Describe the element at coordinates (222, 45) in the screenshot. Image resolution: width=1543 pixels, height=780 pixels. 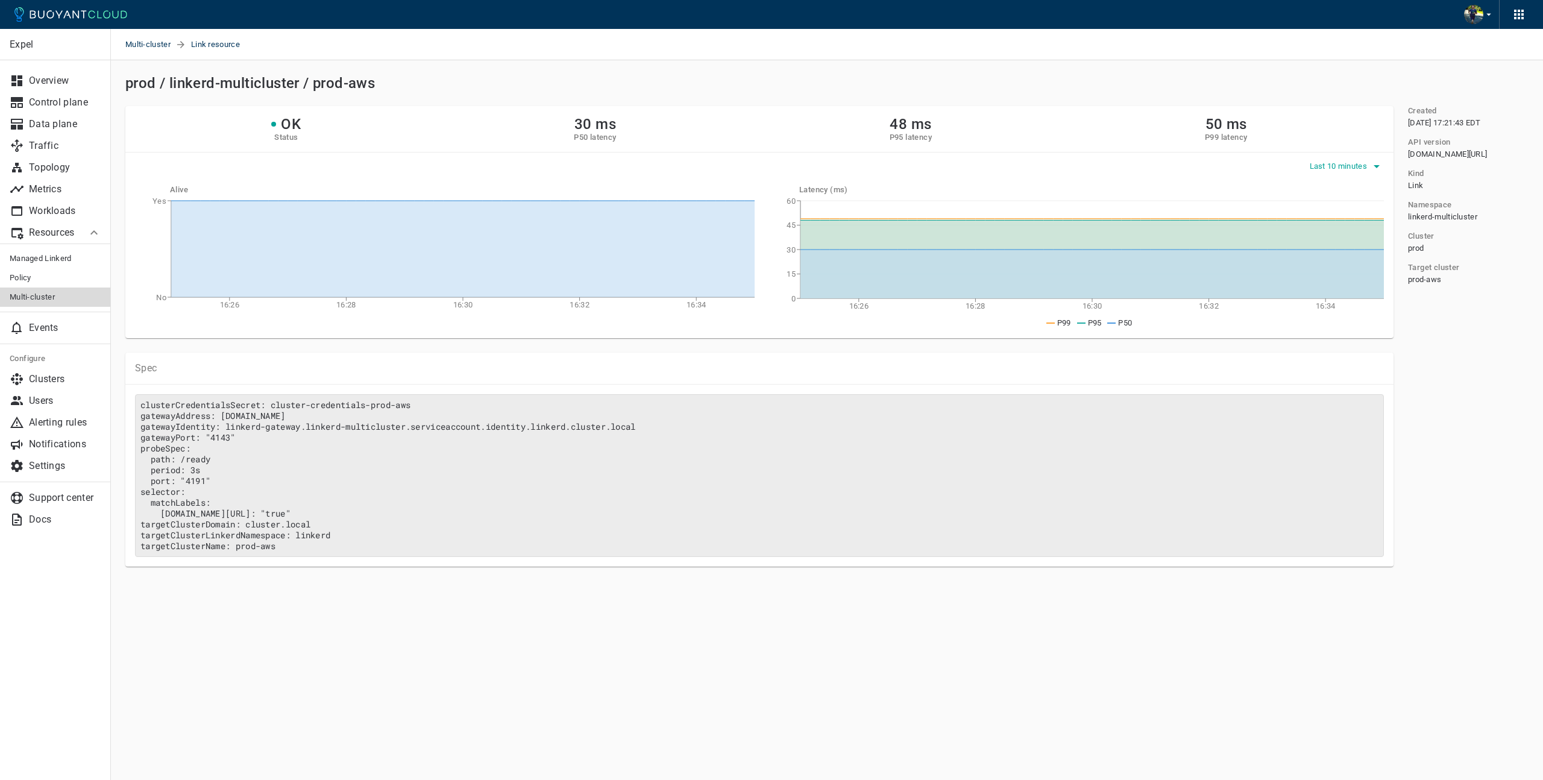
I see `span: Link resource` at that location.